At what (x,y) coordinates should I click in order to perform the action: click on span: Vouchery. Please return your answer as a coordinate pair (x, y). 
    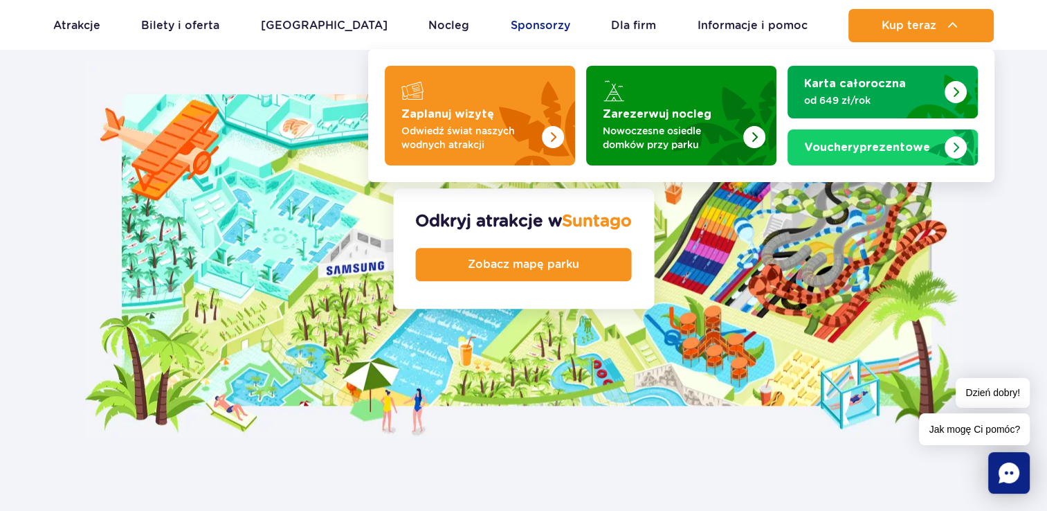
    Looking at the image, I should click on (832, 147).